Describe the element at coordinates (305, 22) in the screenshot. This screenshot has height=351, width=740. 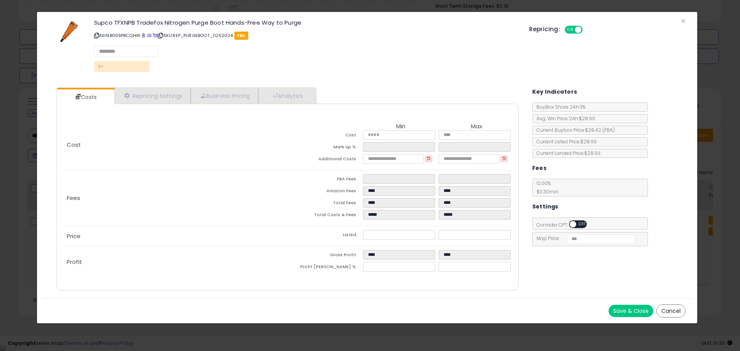
I see `h3: Supco TFXNPB Tradefox Nitrogen Purge Boot Hands-Free Way to Purge` at that location.